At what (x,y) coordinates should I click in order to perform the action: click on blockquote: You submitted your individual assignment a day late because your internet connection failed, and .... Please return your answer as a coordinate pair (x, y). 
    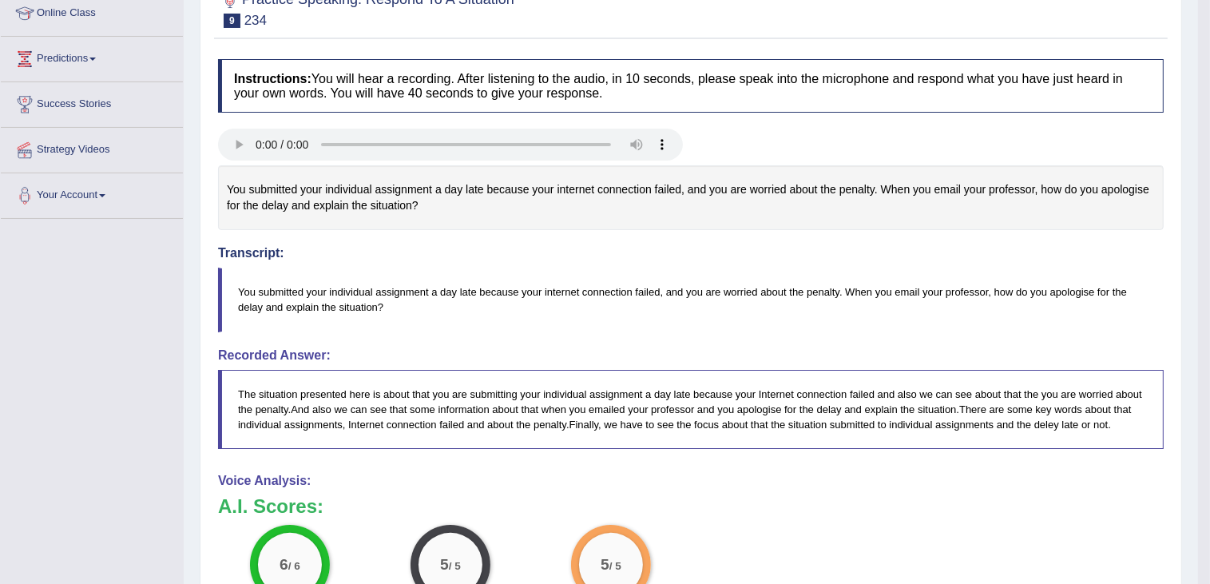
    Looking at the image, I should click on (691, 299).